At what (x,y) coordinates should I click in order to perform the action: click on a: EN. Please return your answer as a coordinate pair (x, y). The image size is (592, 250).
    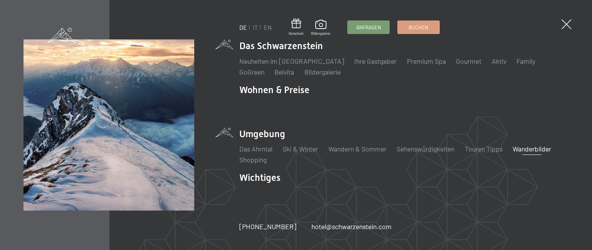
    Looking at the image, I should click on (268, 27).